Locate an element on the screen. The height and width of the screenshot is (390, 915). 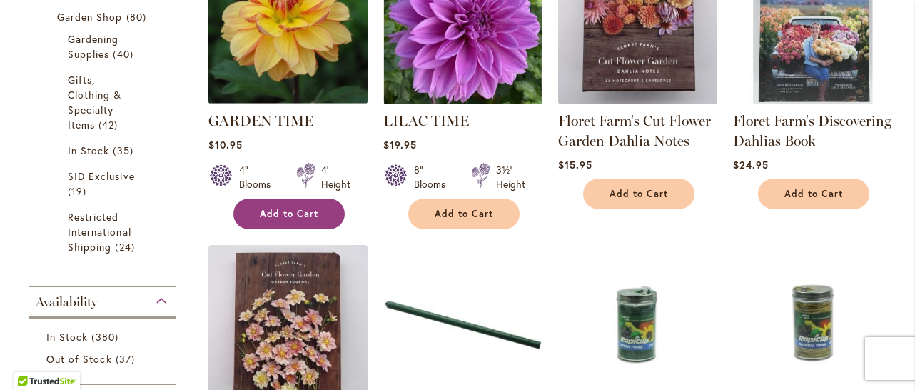
a: In Stock is located at coordinates (104, 150).